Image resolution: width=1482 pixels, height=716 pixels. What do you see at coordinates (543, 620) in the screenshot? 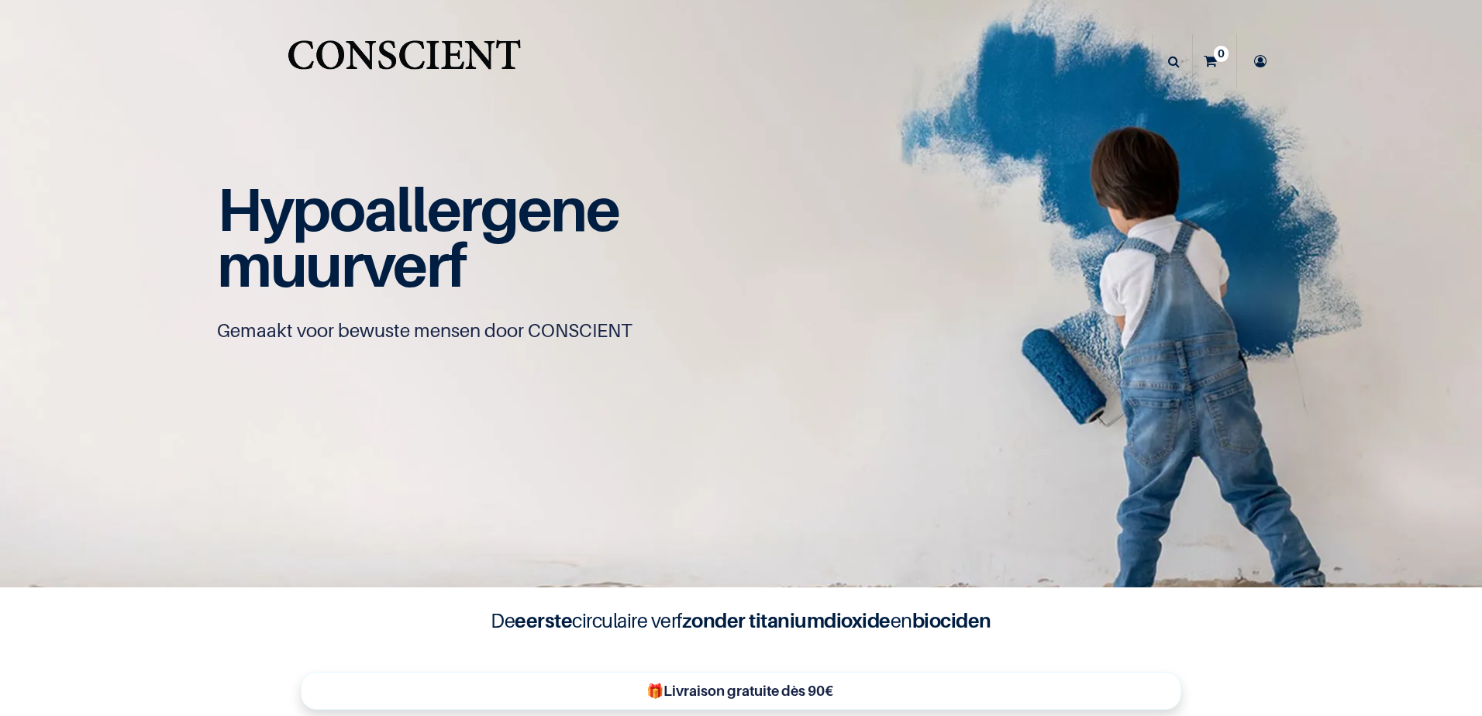
I see `b: eerste` at bounding box center [543, 620].